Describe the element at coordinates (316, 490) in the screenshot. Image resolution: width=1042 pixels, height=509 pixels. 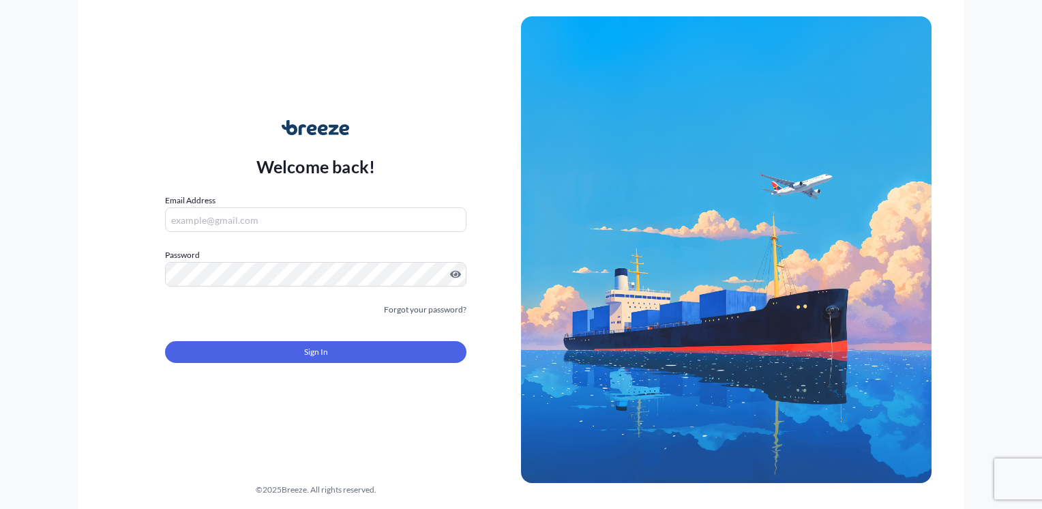
I see `div: © 2025 Breeze. All rights reserved.` at that location.